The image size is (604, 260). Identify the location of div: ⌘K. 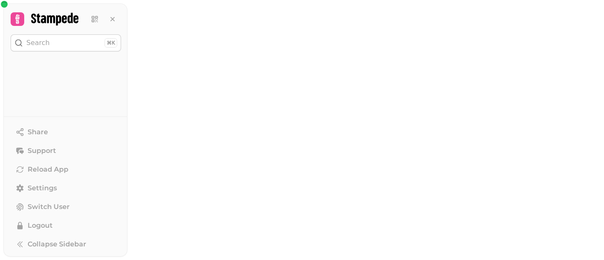
(111, 43).